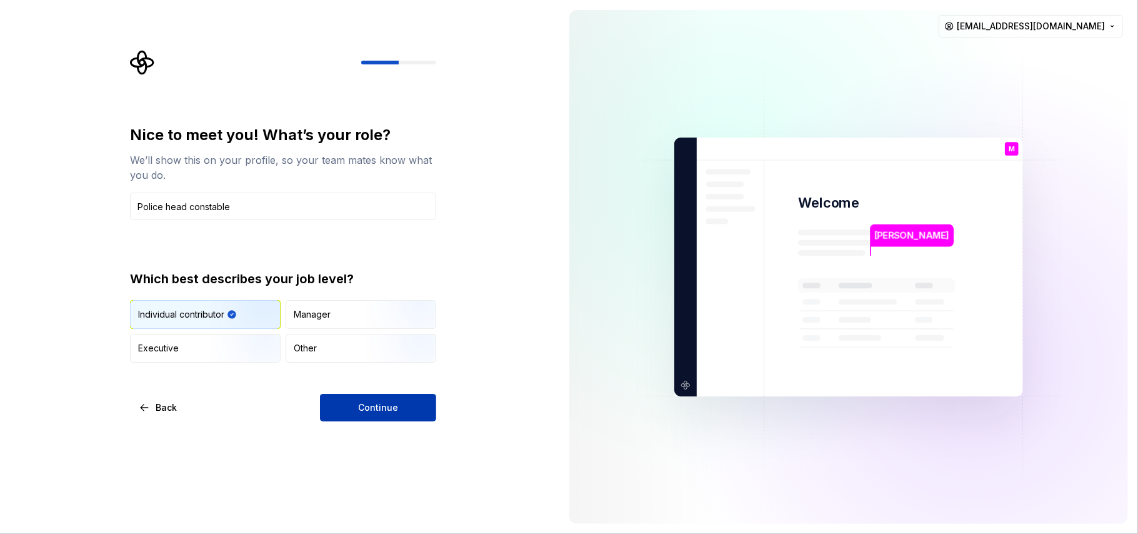 The image size is (1138, 534). What do you see at coordinates (159, 407) in the screenshot?
I see `button: Back` at bounding box center [159, 407].